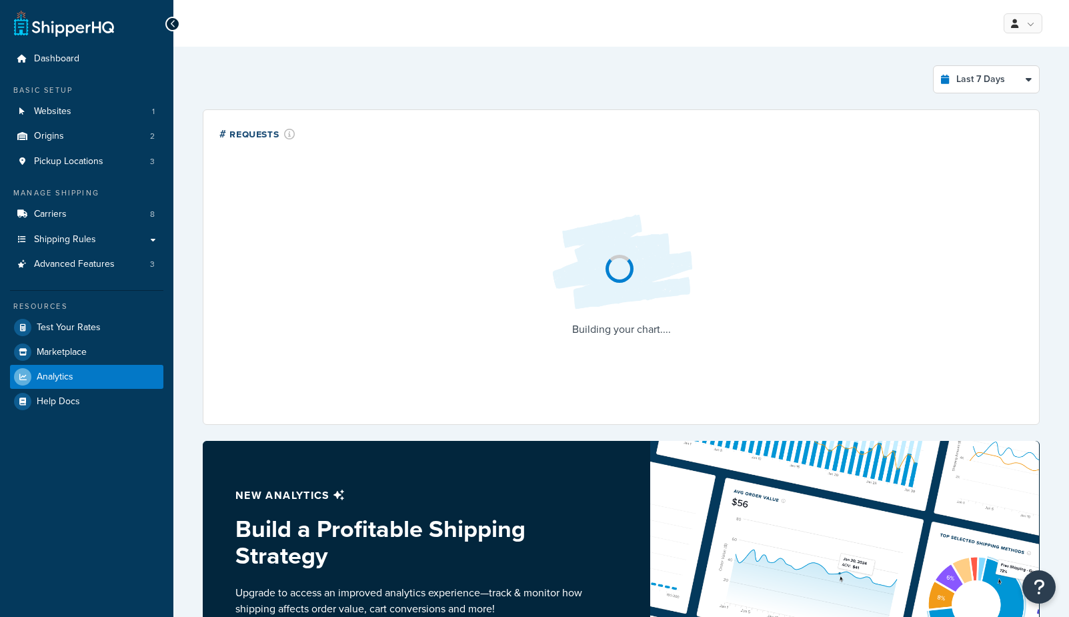  I want to click on span: Dashboard, so click(57, 59).